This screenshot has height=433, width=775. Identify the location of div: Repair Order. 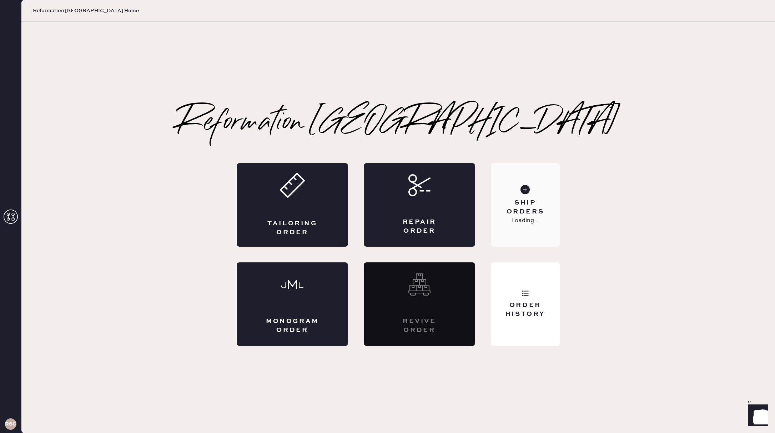
(420, 227).